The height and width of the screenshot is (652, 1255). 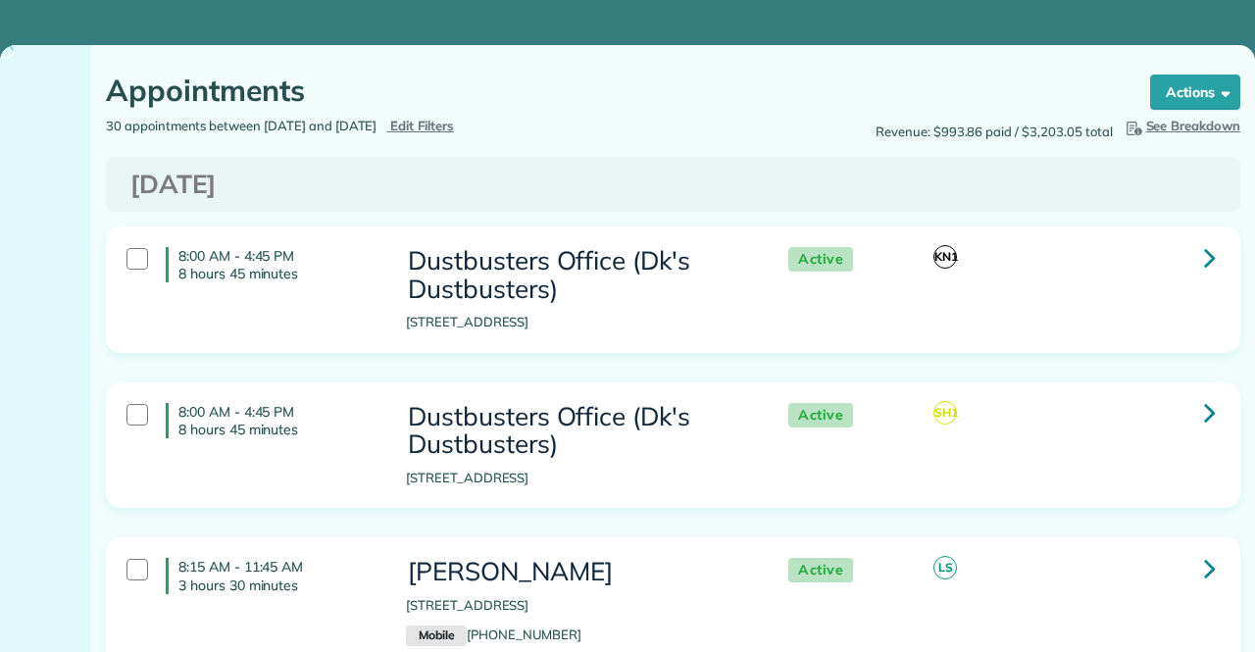 What do you see at coordinates (609, 90) in the screenshot?
I see `h1: Appointments` at bounding box center [609, 90].